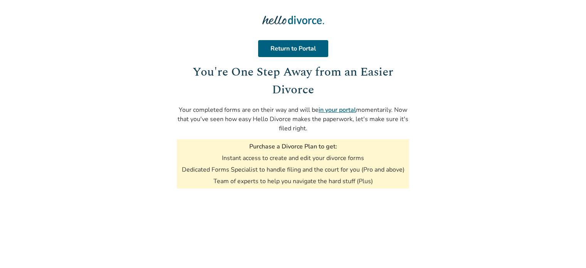 The height and width of the screenshot is (268, 586). Describe the element at coordinates (293, 158) in the screenshot. I see `li: Instant access to create and edit your divorce forms` at that location.